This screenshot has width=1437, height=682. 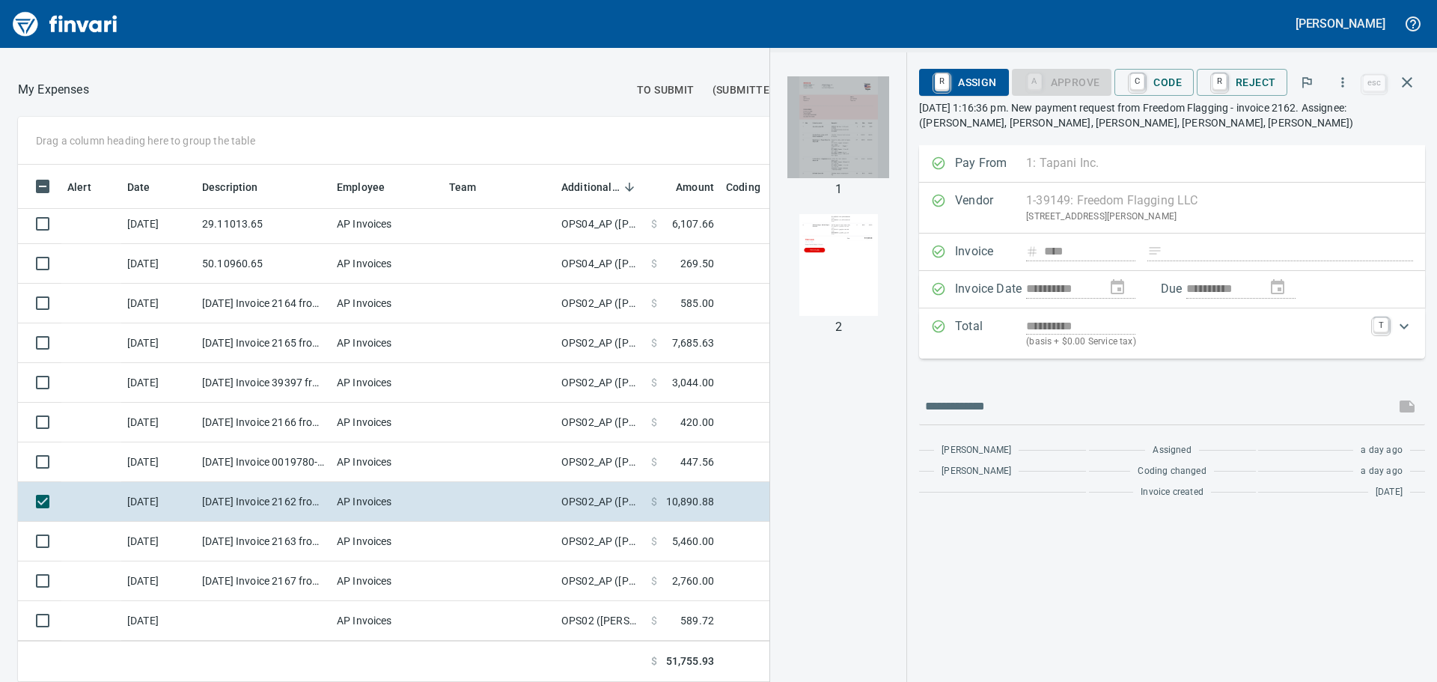 What do you see at coordinates (1343, 82) in the screenshot?
I see `button: More` at bounding box center [1343, 82].